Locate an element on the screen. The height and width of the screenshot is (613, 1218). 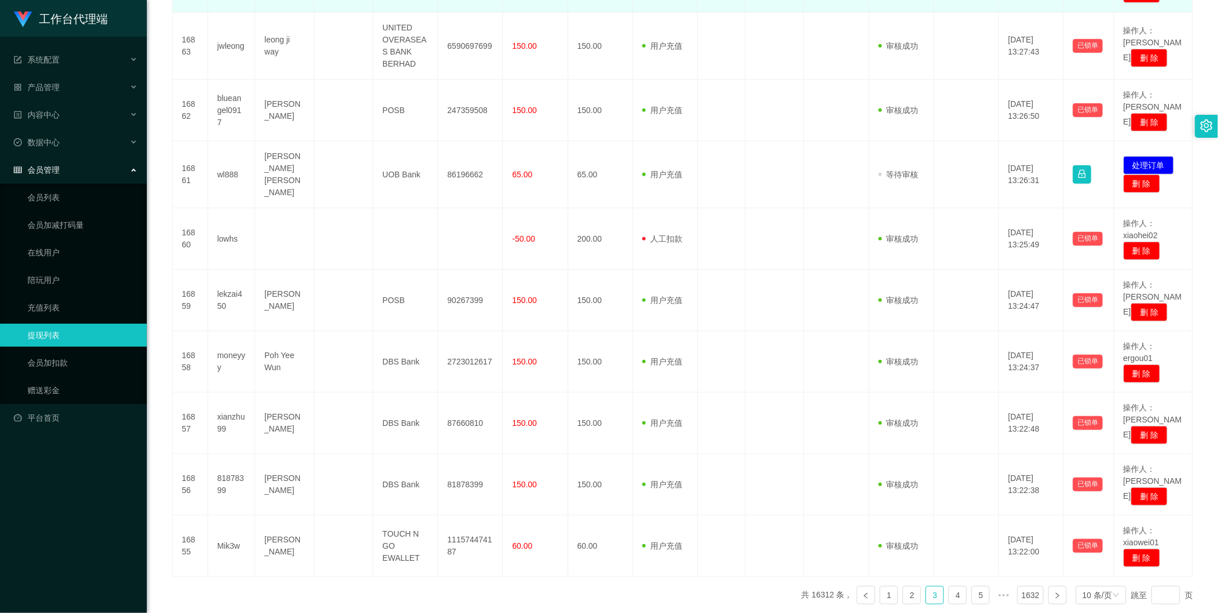
span: 系统配置 is located at coordinates (37, 60).